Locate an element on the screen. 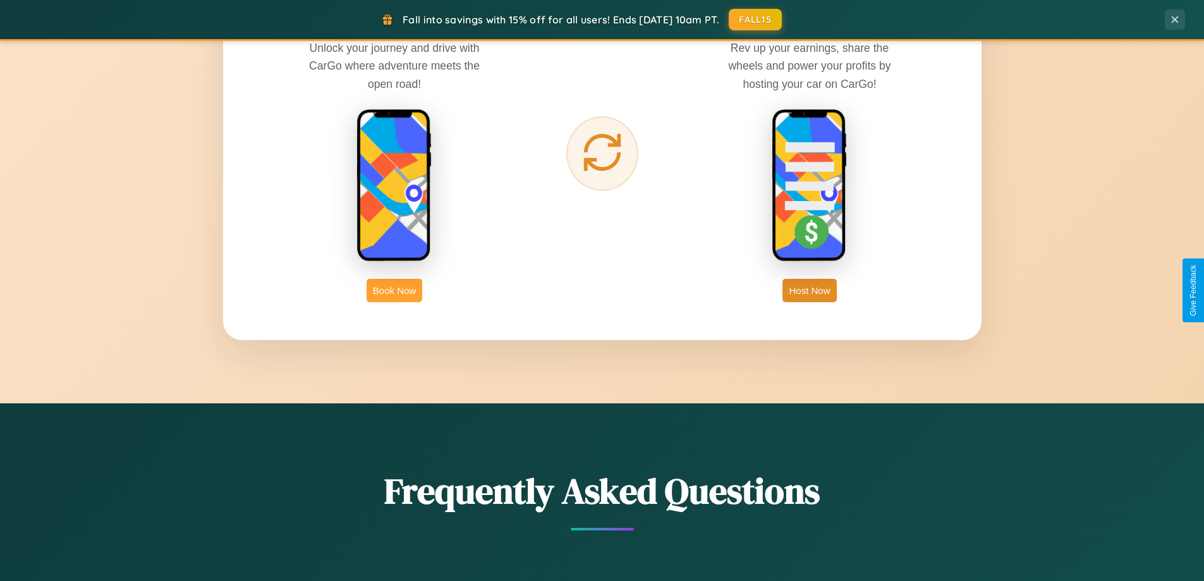 Image resolution: width=1204 pixels, height=581 pixels. button: Host Now is located at coordinates (809, 290).